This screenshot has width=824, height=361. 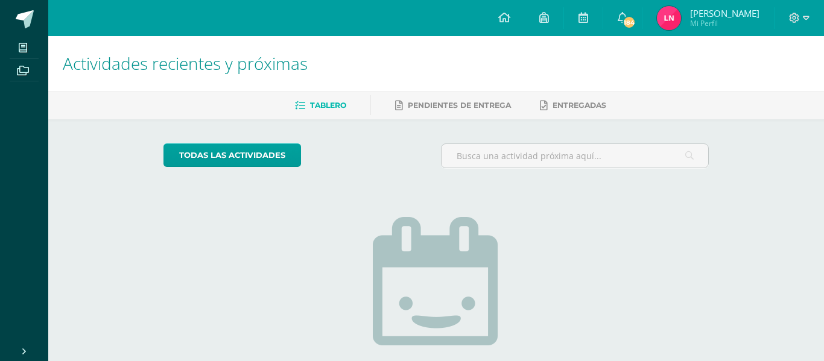 What do you see at coordinates (232, 155) in the screenshot?
I see `a: todas las Actividades` at bounding box center [232, 155].